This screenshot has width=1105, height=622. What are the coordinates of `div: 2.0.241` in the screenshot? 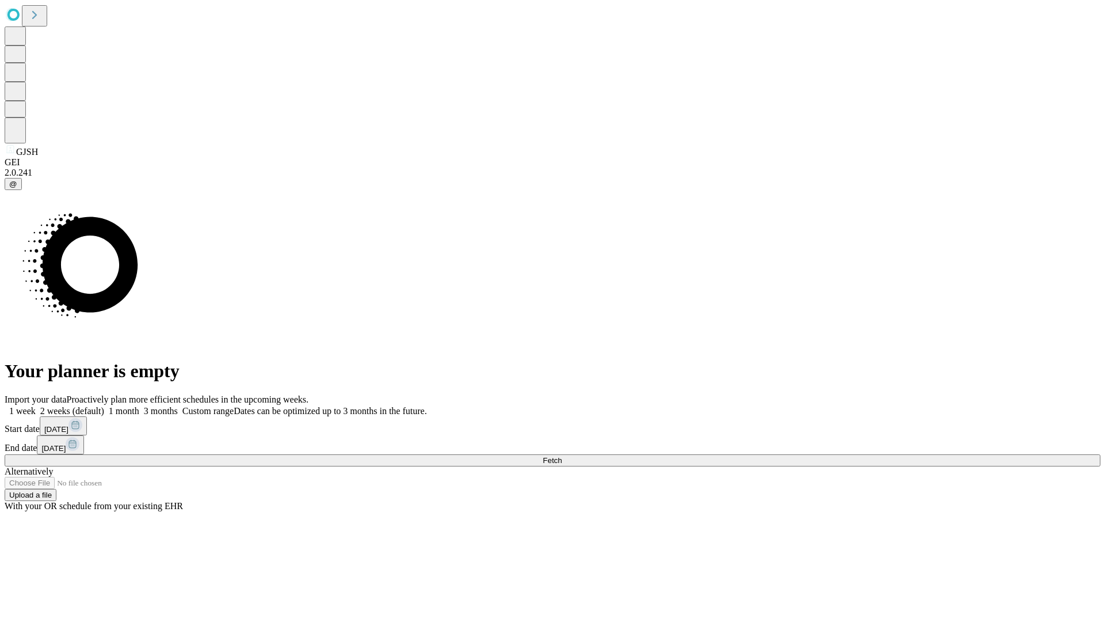 It's located at (553, 173).